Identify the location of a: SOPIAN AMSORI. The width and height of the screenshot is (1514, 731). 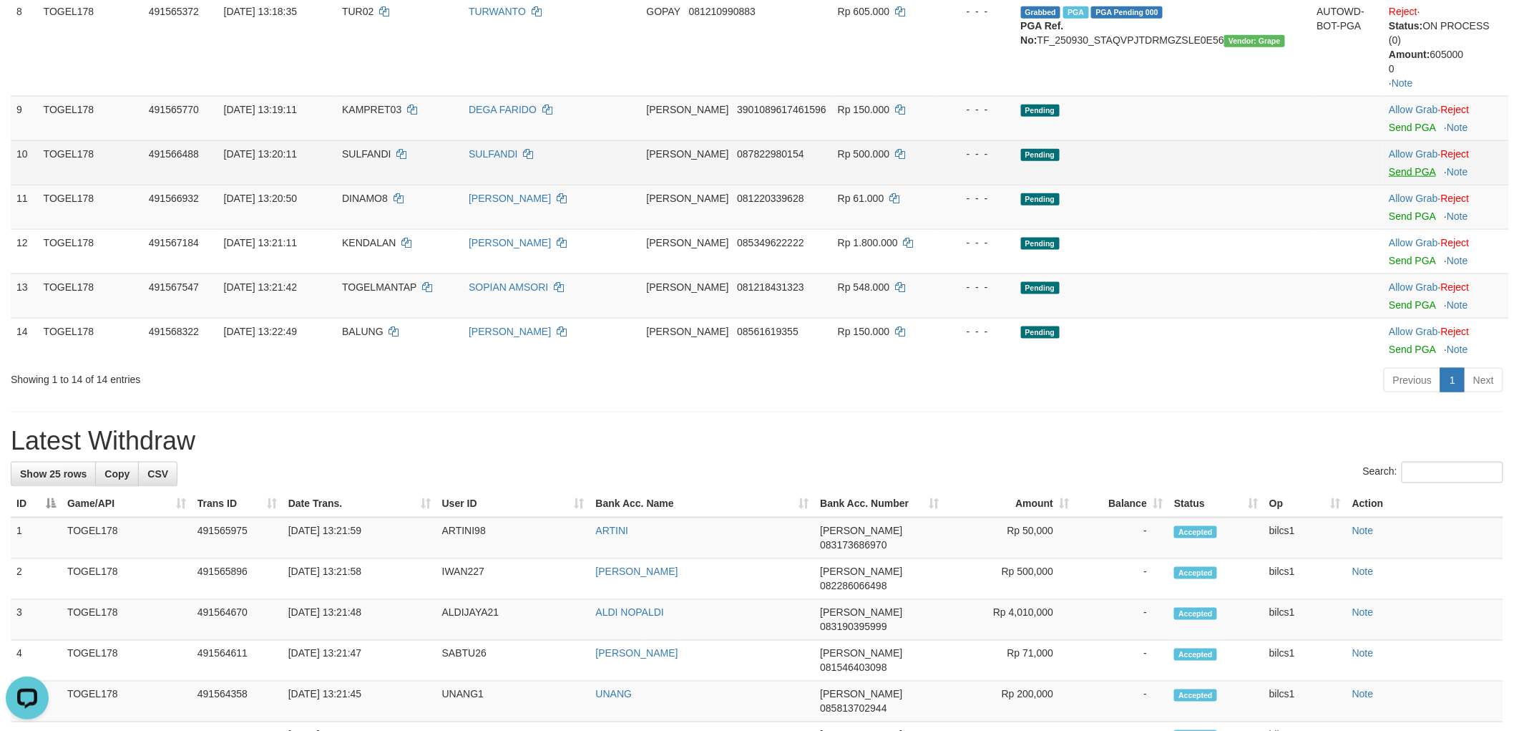
(508, 287).